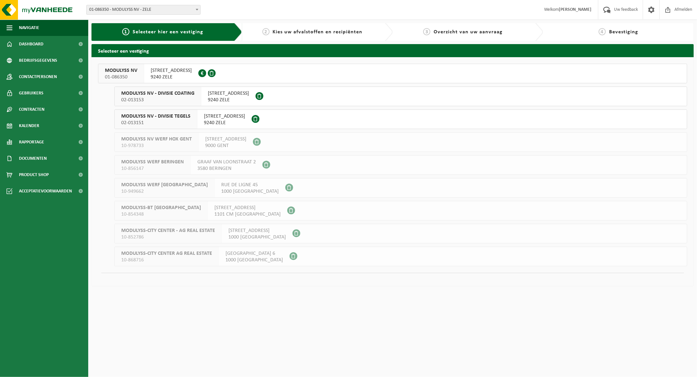 Image resolution: width=697 pixels, height=377 pixels. What do you see at coordinates (427, 32) in the screenshot?
I see `span: 3` at bounding box center [427, 32].